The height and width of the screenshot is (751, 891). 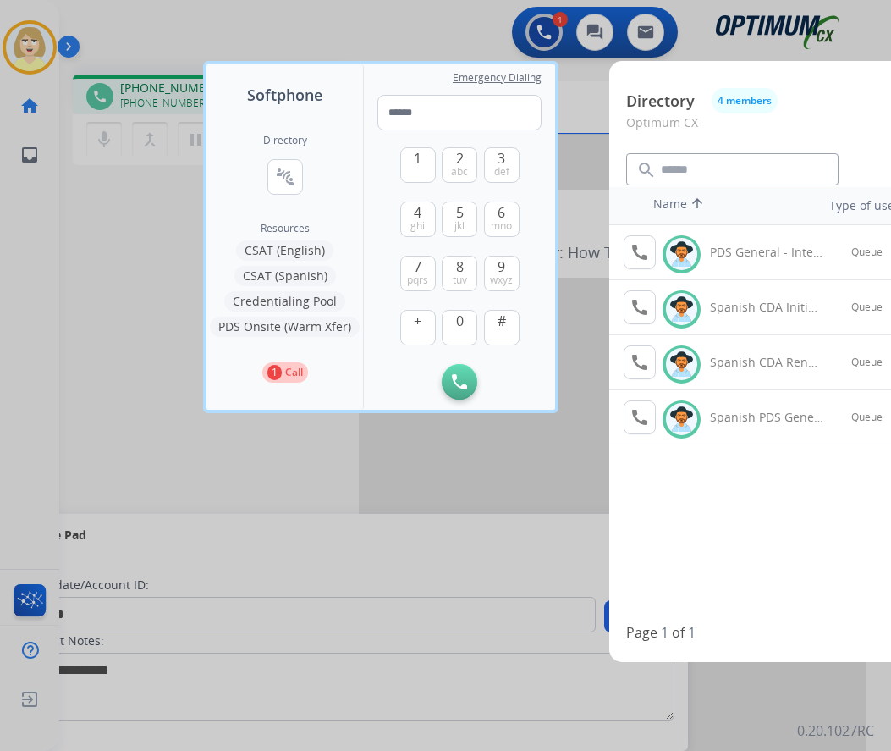 I want to click on span: Emergency Dialing, so click(x=497, y=78).